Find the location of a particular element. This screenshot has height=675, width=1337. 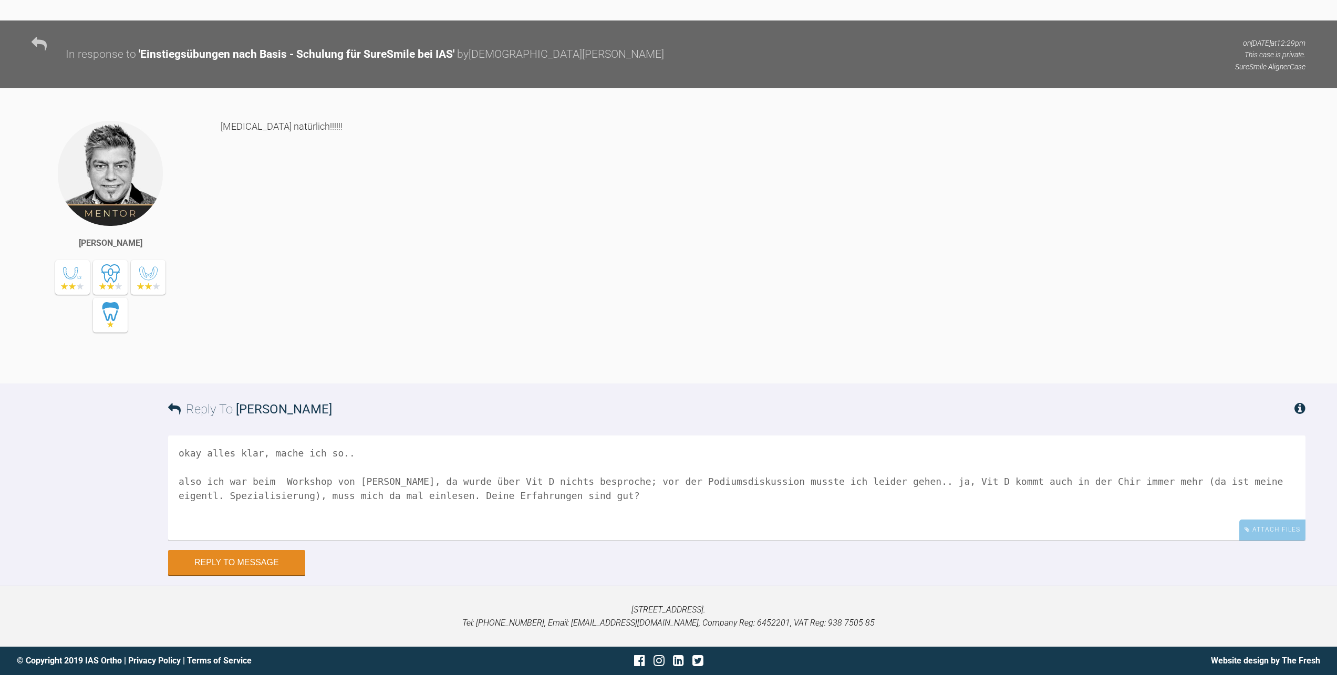

div: © Copyright 2019 IAS Ortho | | is located at coordinates (234, 661).